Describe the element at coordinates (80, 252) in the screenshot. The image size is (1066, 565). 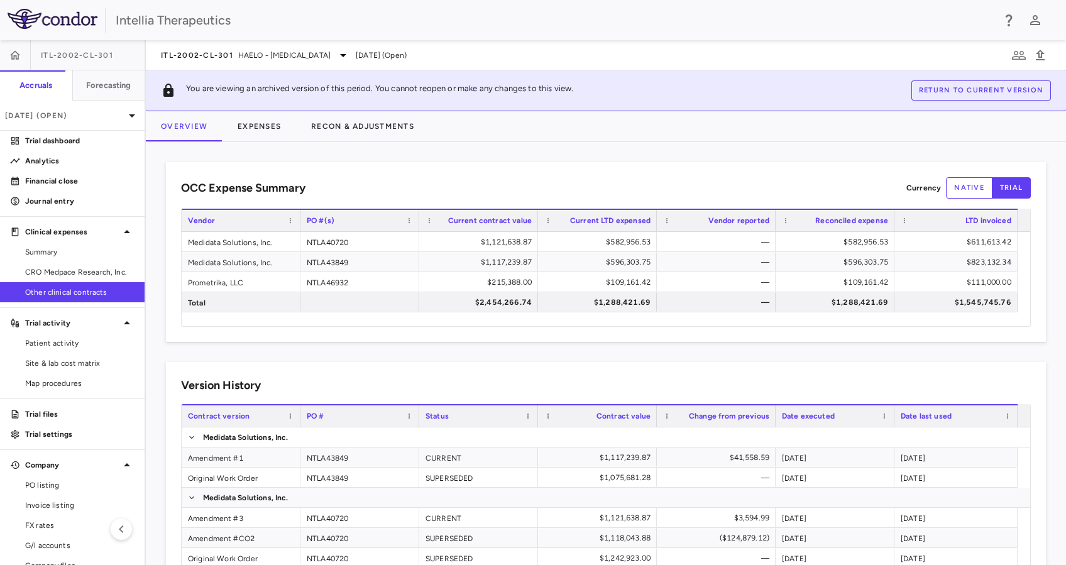
I see `span: Summary` at that location.